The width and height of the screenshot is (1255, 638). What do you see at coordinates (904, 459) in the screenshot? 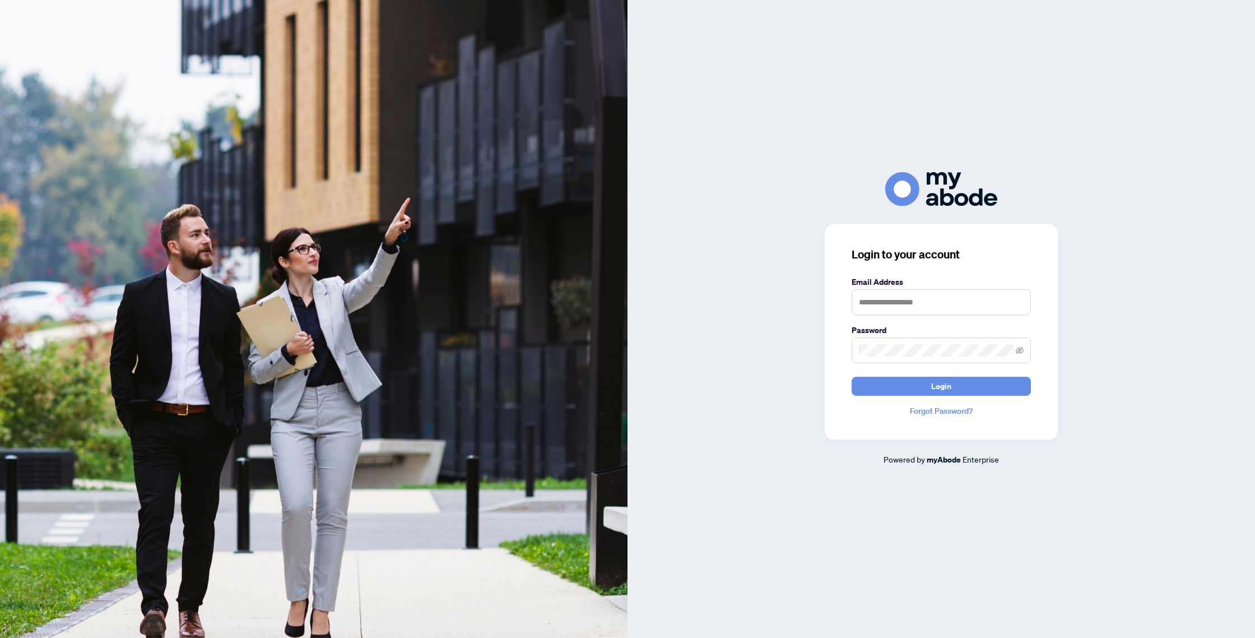
I see `span: Powered by` at bounding box center [904, 459].